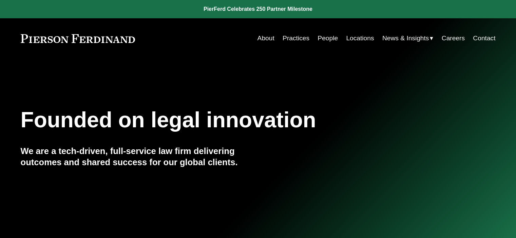 The width and height of the screenshot is (516, 238). Describe the element at coordinates (328, 38) in the screenshot. I see `a: People` at that location.